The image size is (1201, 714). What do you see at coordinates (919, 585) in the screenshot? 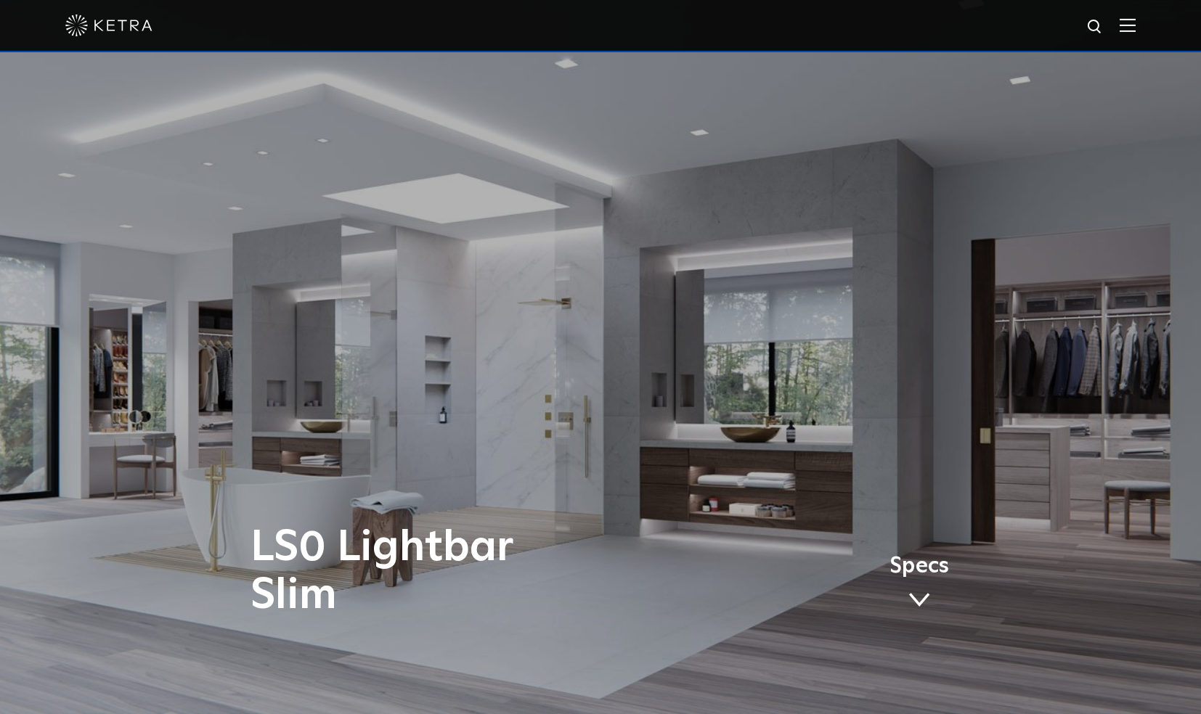
I see `a: Specs` at bounding box center [919, 585].